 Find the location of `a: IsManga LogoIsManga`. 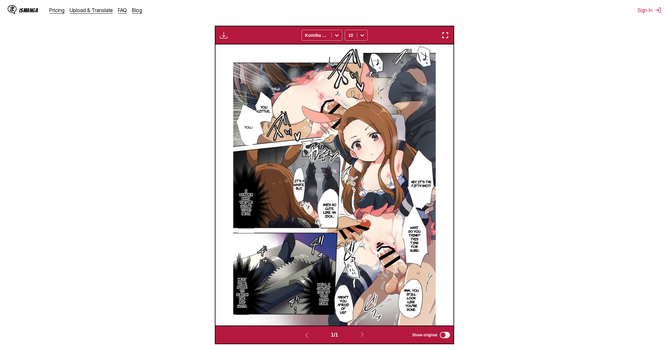

a: IsManga LogoIsManga is located at coordinates (29, 10).